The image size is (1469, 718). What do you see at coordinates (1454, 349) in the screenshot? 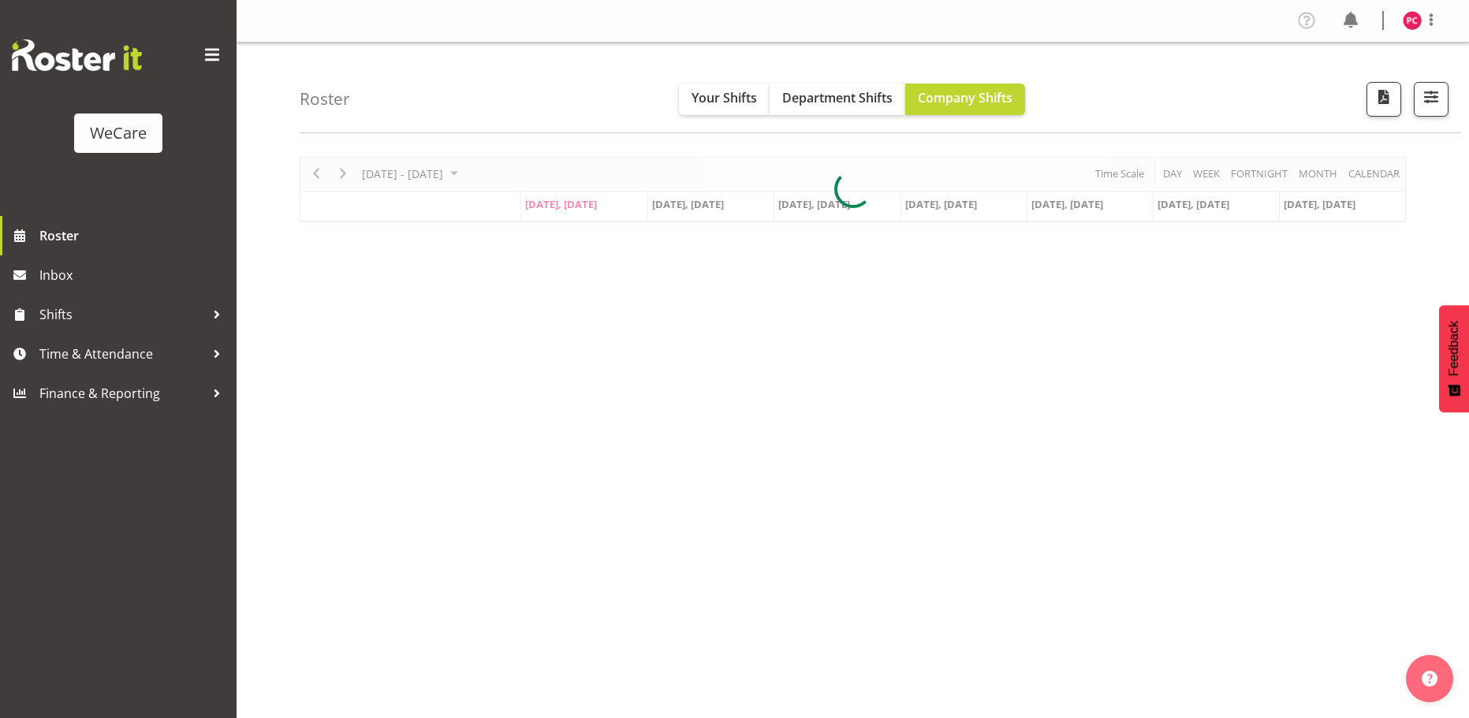
I see `span: Feedback` at bounding box center [1454, 349].